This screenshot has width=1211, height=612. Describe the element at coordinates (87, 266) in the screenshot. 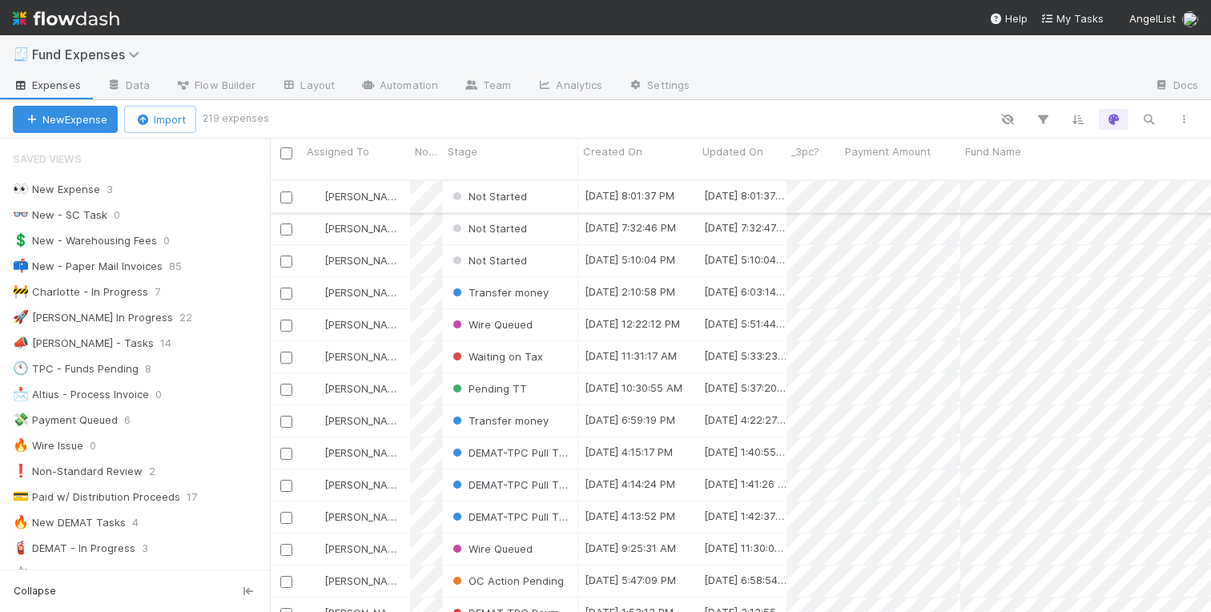

I see `div: New - Paper Mail Invoices` at that location.